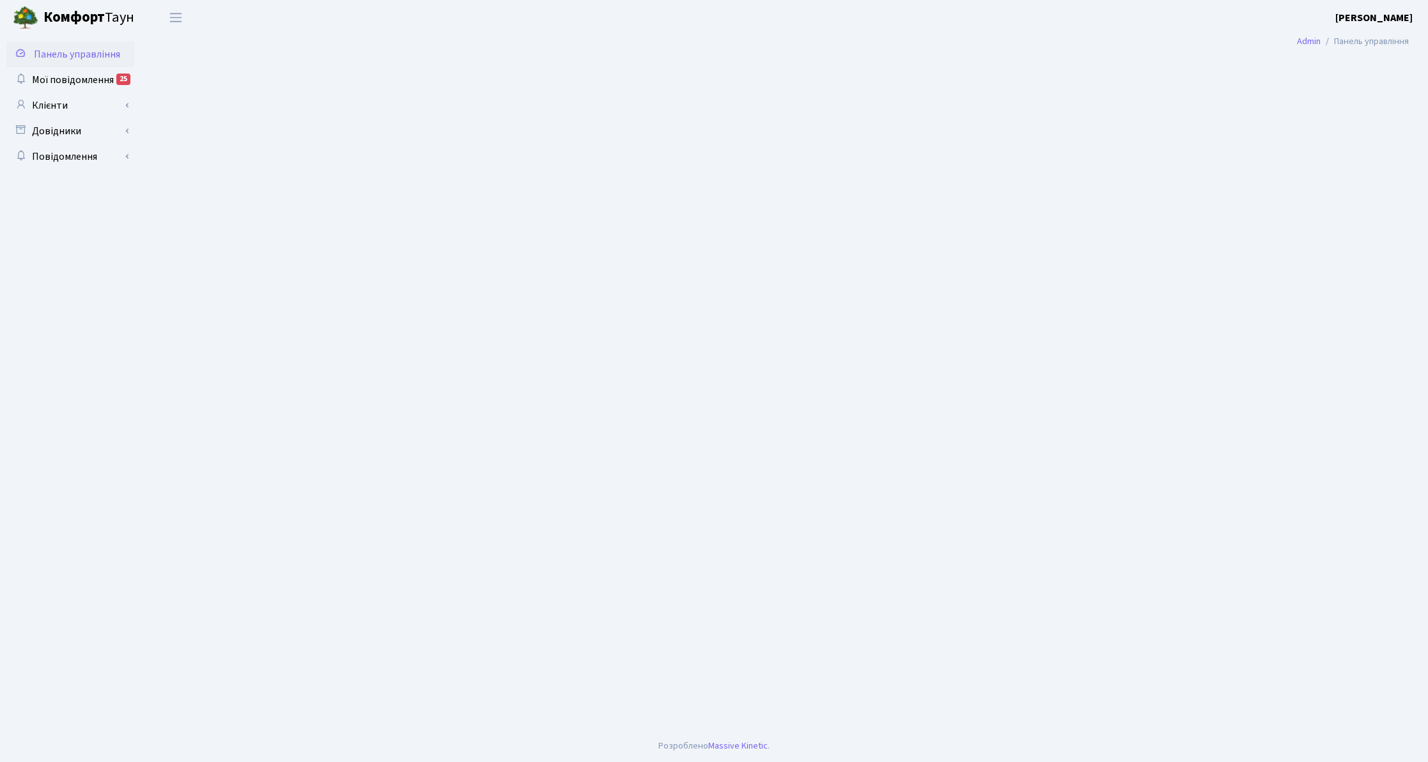  What do you see at coordinates (26, 18) in the screenshot?
I see `img: logo.png` at bounding box center [26, 18].